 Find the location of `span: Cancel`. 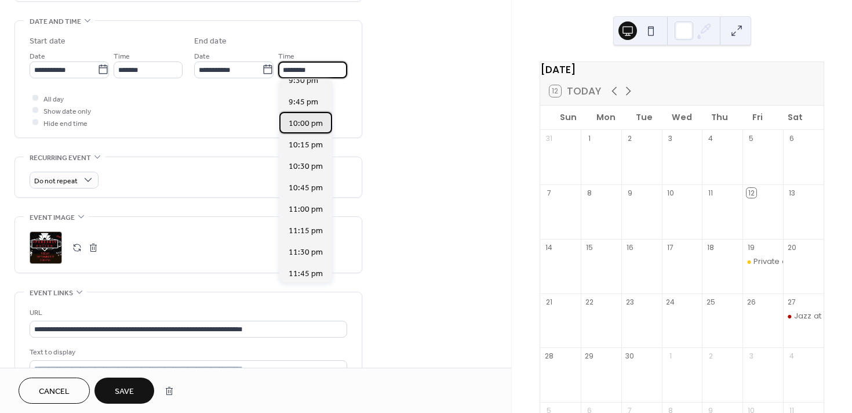

span: Cancel is located at coordinates (54, 391).